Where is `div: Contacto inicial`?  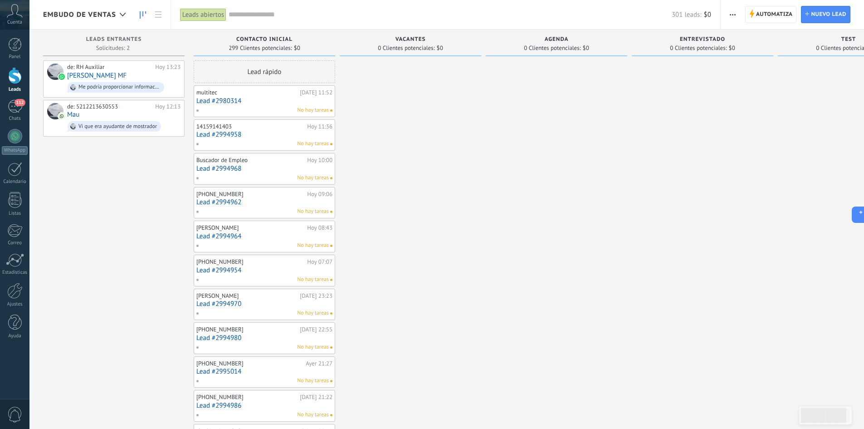
div: Contacto inicial is located at coordinates (264, 40).